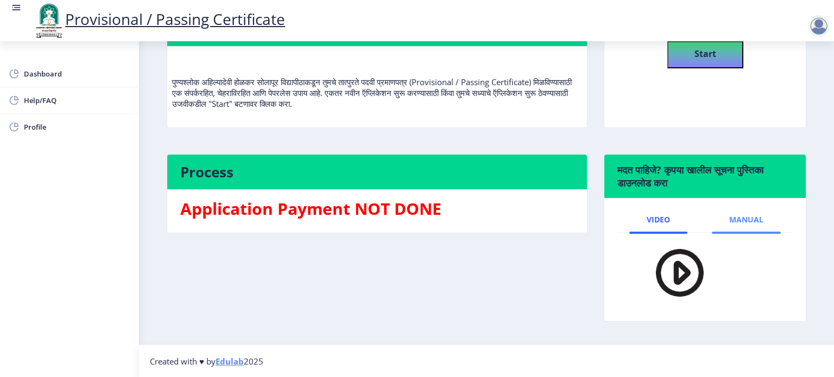 The height and width of the screenshot is (377, 834). I want to click on img: PLAY.png, so click(672, 272).